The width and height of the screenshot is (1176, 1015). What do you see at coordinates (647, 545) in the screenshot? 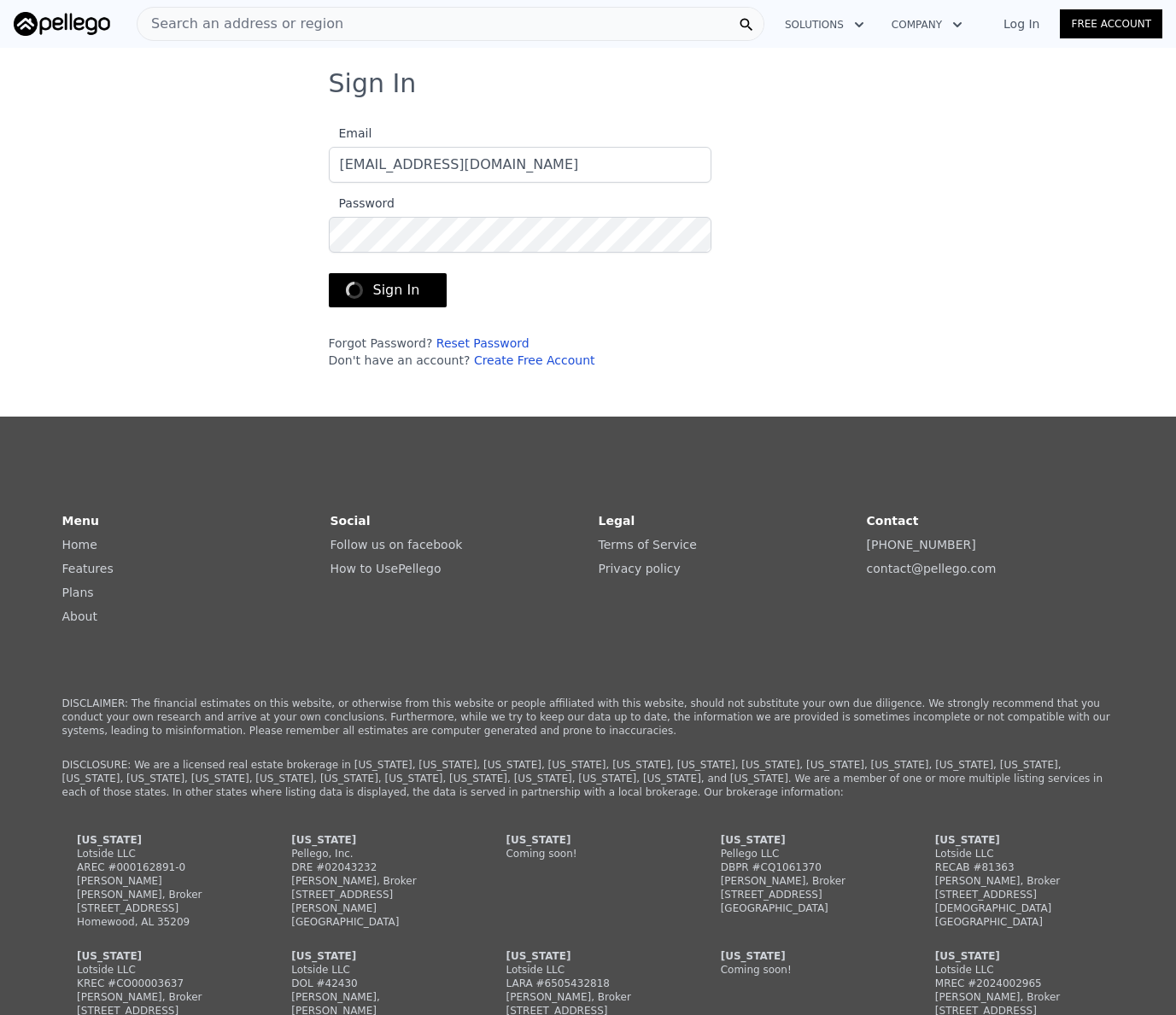
I see `a: Terms of Service` at bounding box center [647, 545].